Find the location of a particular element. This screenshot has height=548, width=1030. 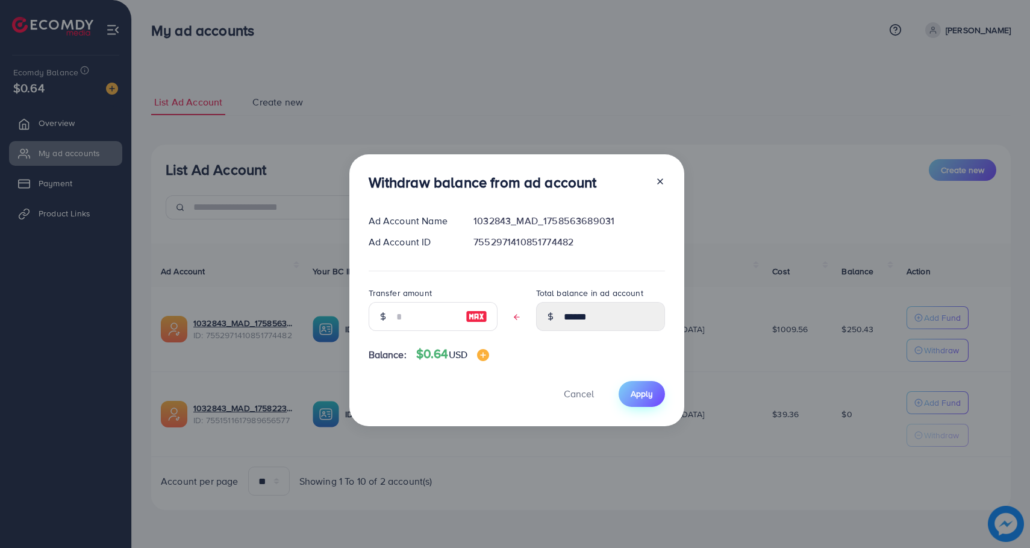

span: Cancel is located at coordinates (579, 393).